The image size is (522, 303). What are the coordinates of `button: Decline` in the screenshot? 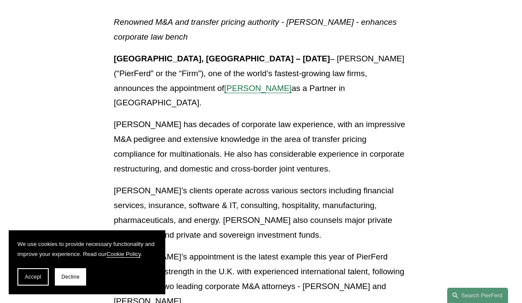 It's located at (70, 277).